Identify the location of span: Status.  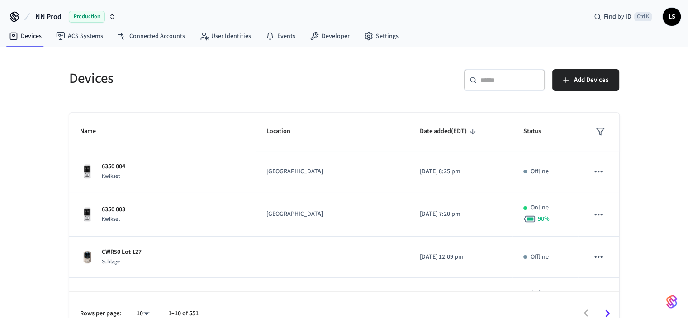
(538, 131).